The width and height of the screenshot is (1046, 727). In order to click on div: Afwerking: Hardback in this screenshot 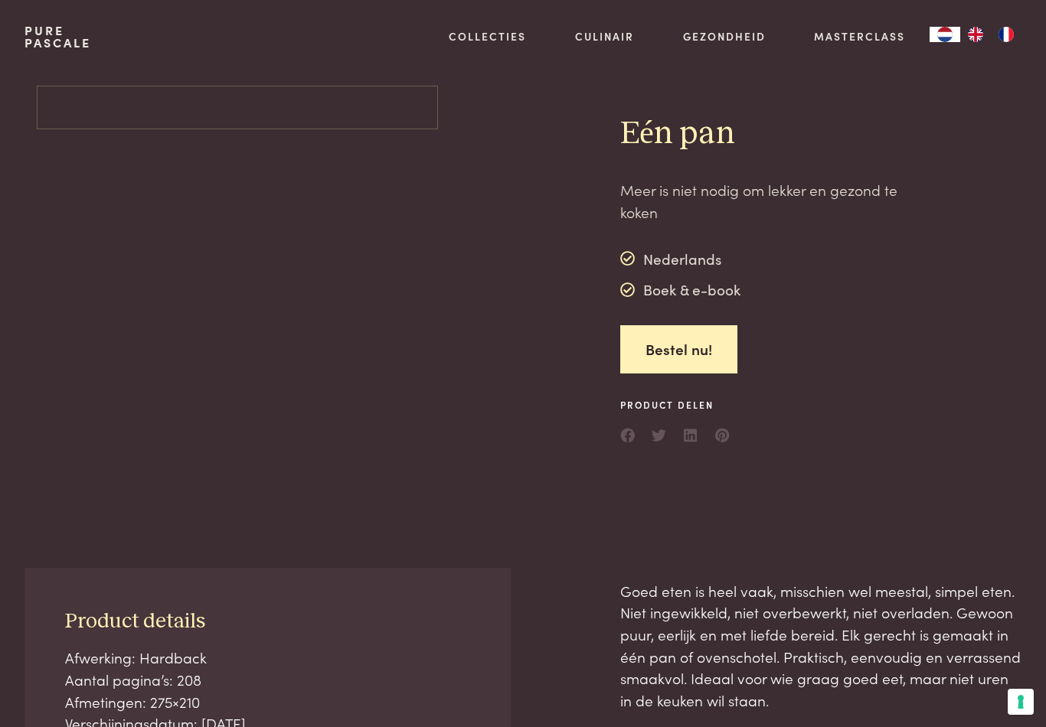, I will do `click(267, 658)`.